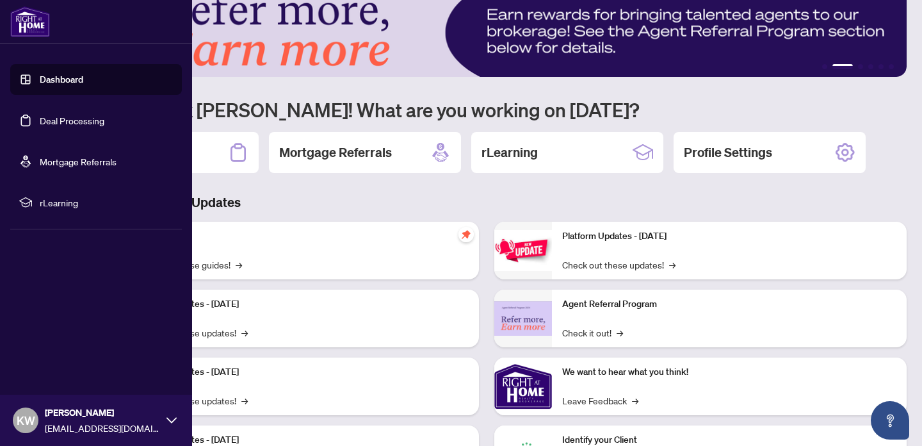 The image size is (922, 446). Describe the element at coordinates (593, 332) in the screenshot. I see `a: Check it out!→` at that location.